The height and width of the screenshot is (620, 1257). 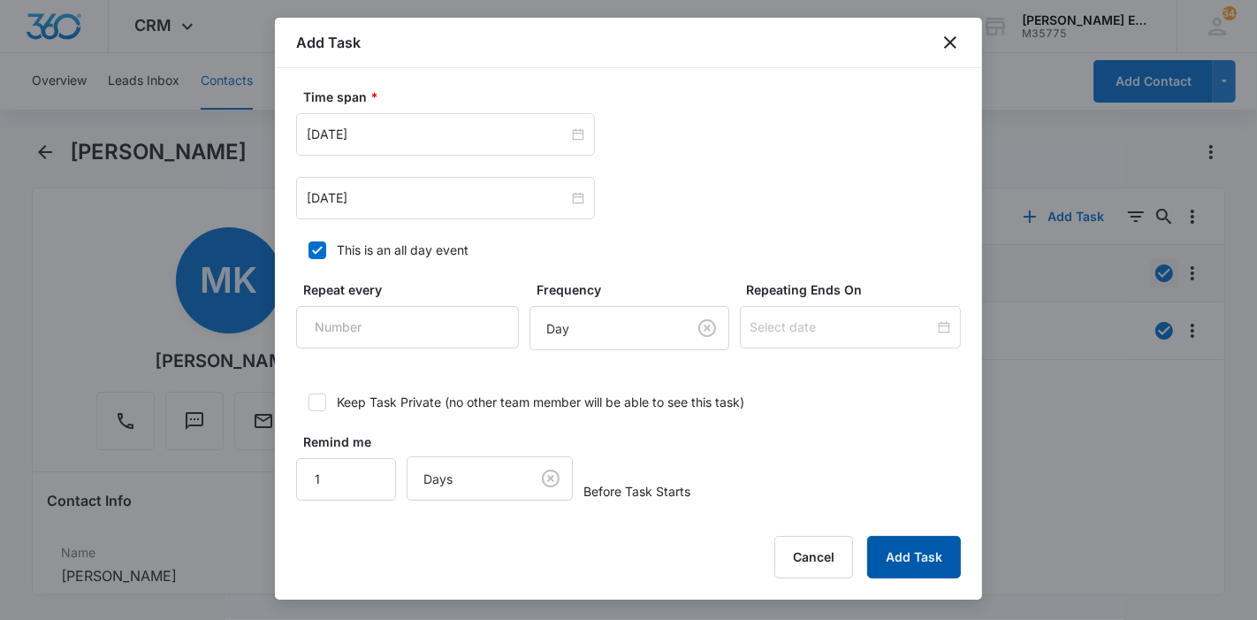 What do you see at coordinates (540, 401) in the screenshot?
I see `div: Keep Task Private (no other team member will be able to see this task)` at bounding box center [540, 401].